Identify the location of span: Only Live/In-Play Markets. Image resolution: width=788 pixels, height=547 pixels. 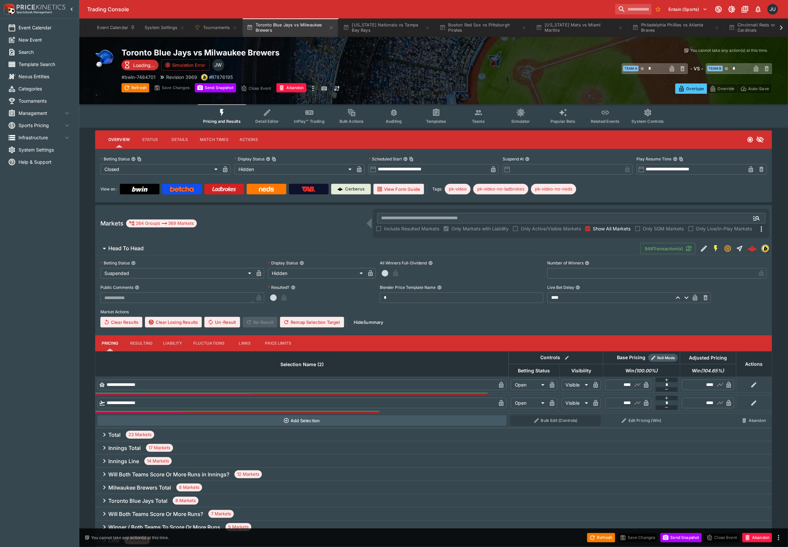
(724, 228).